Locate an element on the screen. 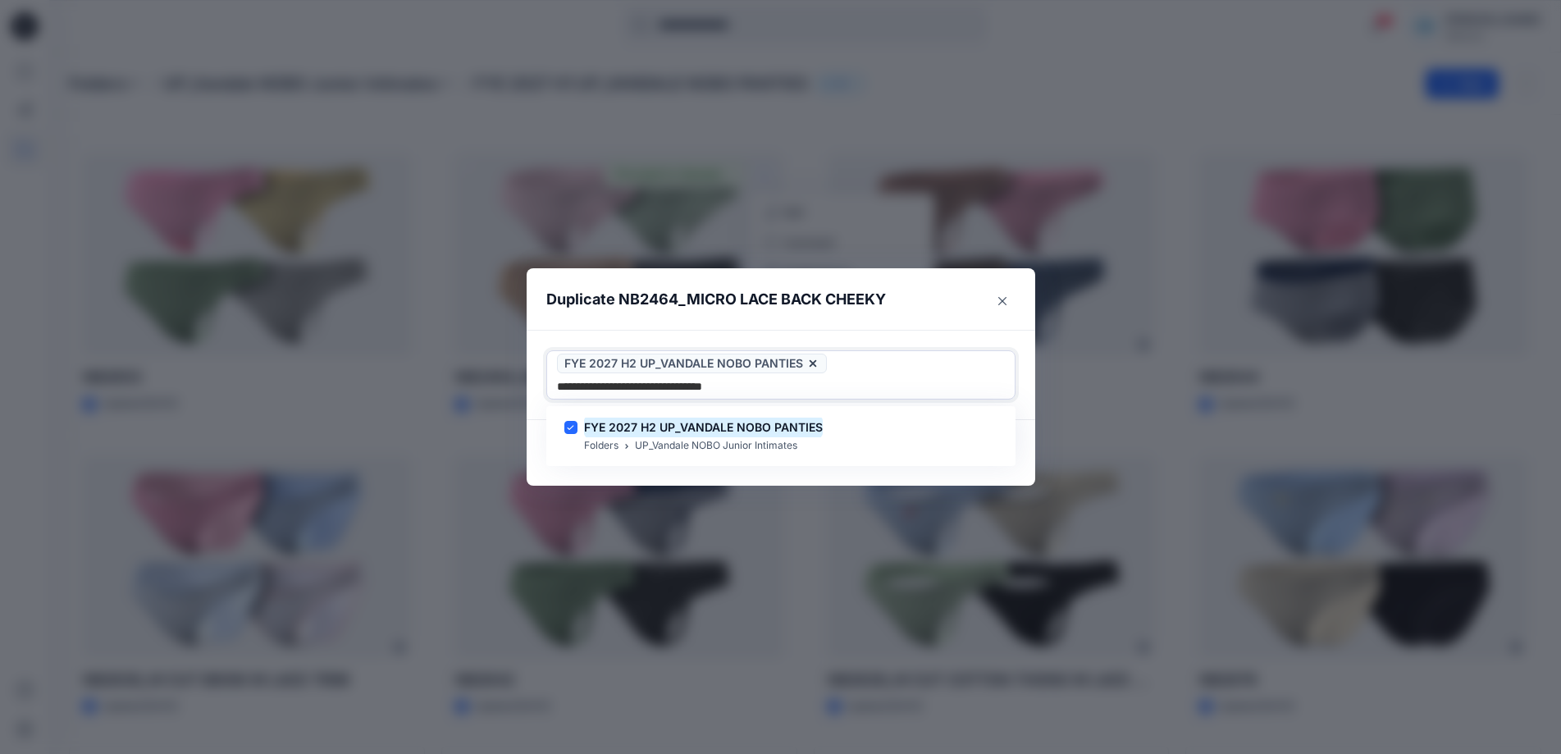 The height and width of the screenshot is (754, 1561). p: UP_Vandale NOBO Junior Intimates is located at coordinates (716, 445).